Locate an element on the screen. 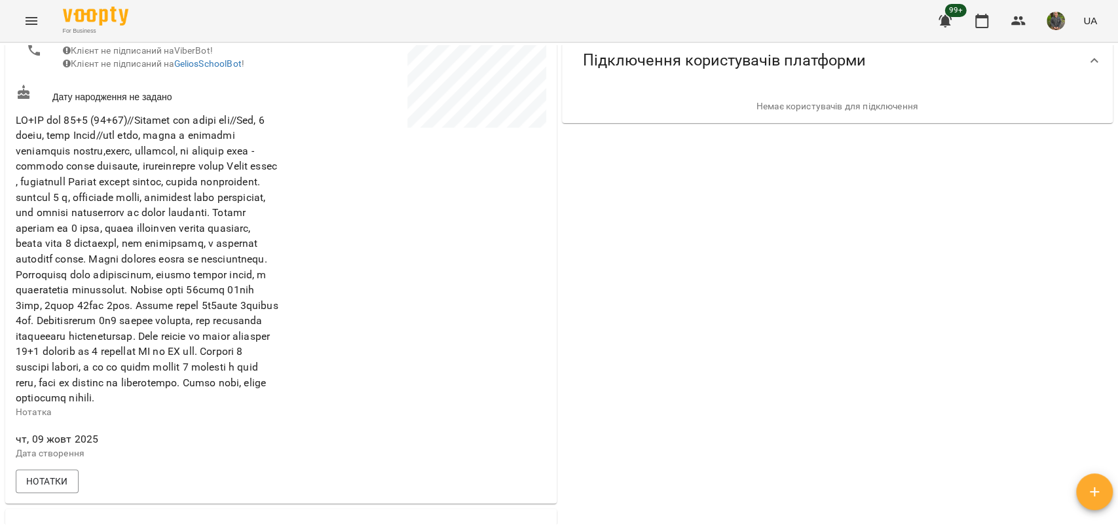 This screenshot has width=1118, height=531. img: 2aca21bda46e2c85bd0f5a74cad084d8.jpg is located at coordinates (1056, 21).